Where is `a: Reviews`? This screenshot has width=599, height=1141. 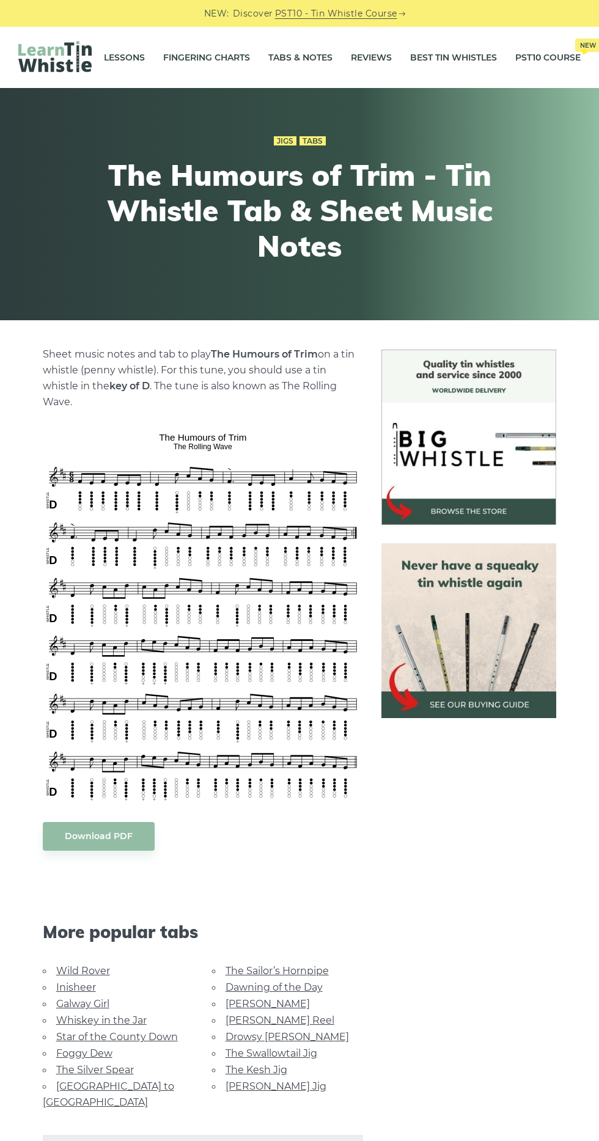 a: Reviews is located at coordinates (371, 57).